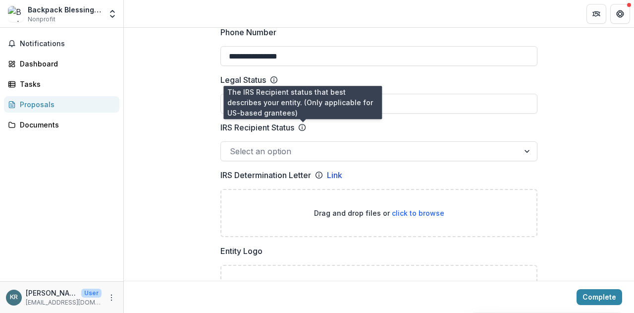 This screenshot has width=634, height=313. Describe the element at coordinates (14, 297) in the screenshot. I see `div: Kylee Richter` at that location.